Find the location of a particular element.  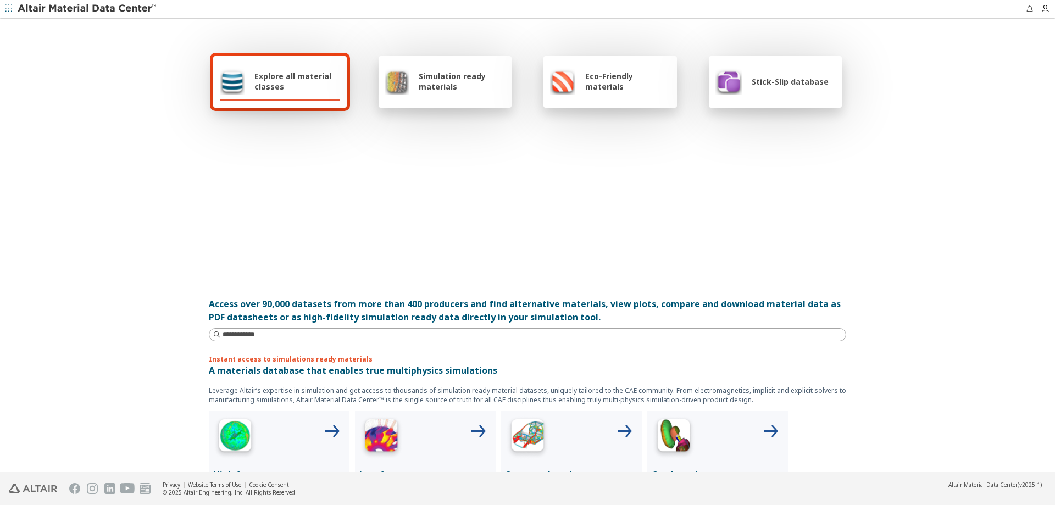

img: Stick-Slip database is located at coordinates (729, 81).